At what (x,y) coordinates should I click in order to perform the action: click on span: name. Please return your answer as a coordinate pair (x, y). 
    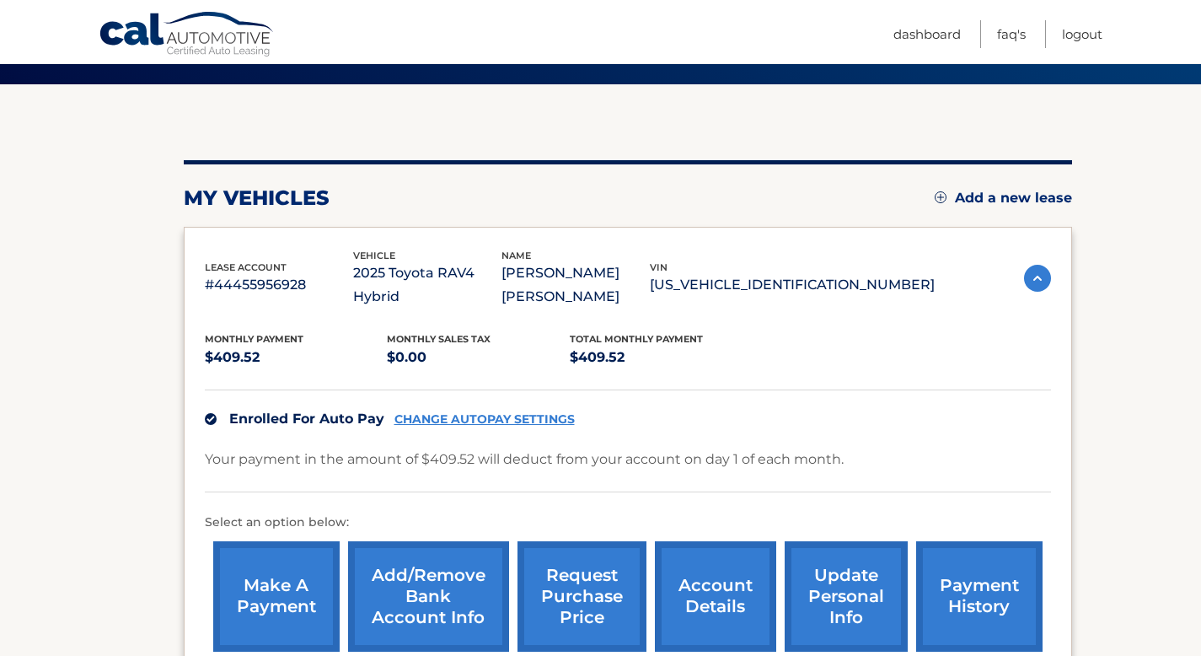
    Looking at the image, I should click on (516, 255).